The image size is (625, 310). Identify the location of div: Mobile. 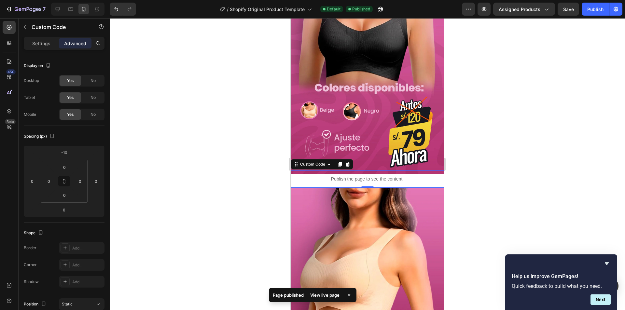
(30, 115).